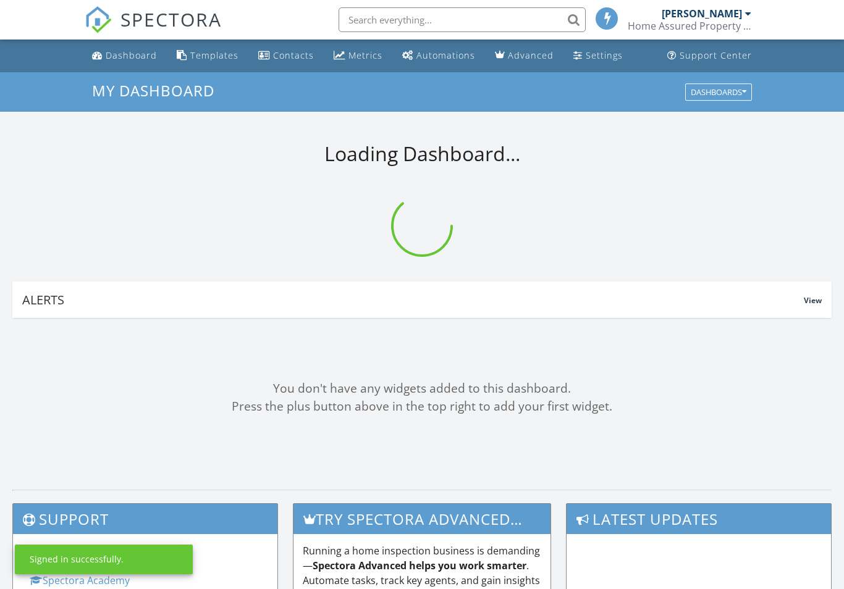 The image size is (844, 589). Describe the element at coordinates (365, 55) in the screenshot. I see `div: Metrics` at that location.